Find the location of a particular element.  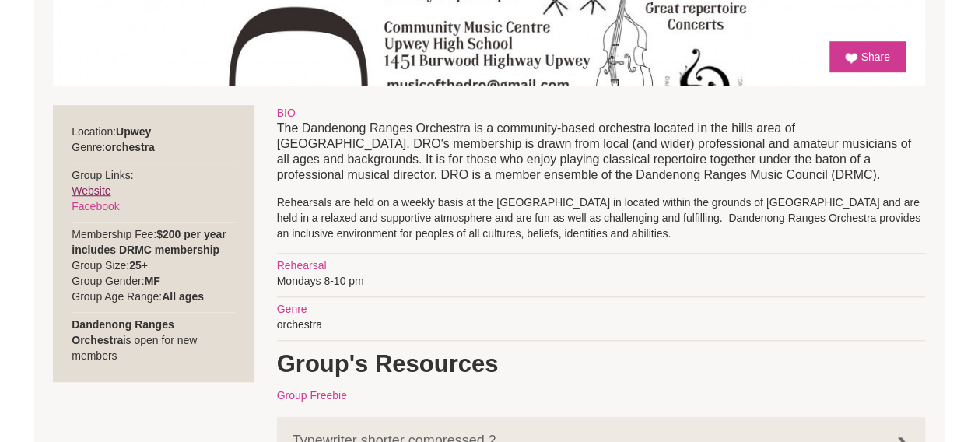

strong: All ages is located at coordinates (183, 296).